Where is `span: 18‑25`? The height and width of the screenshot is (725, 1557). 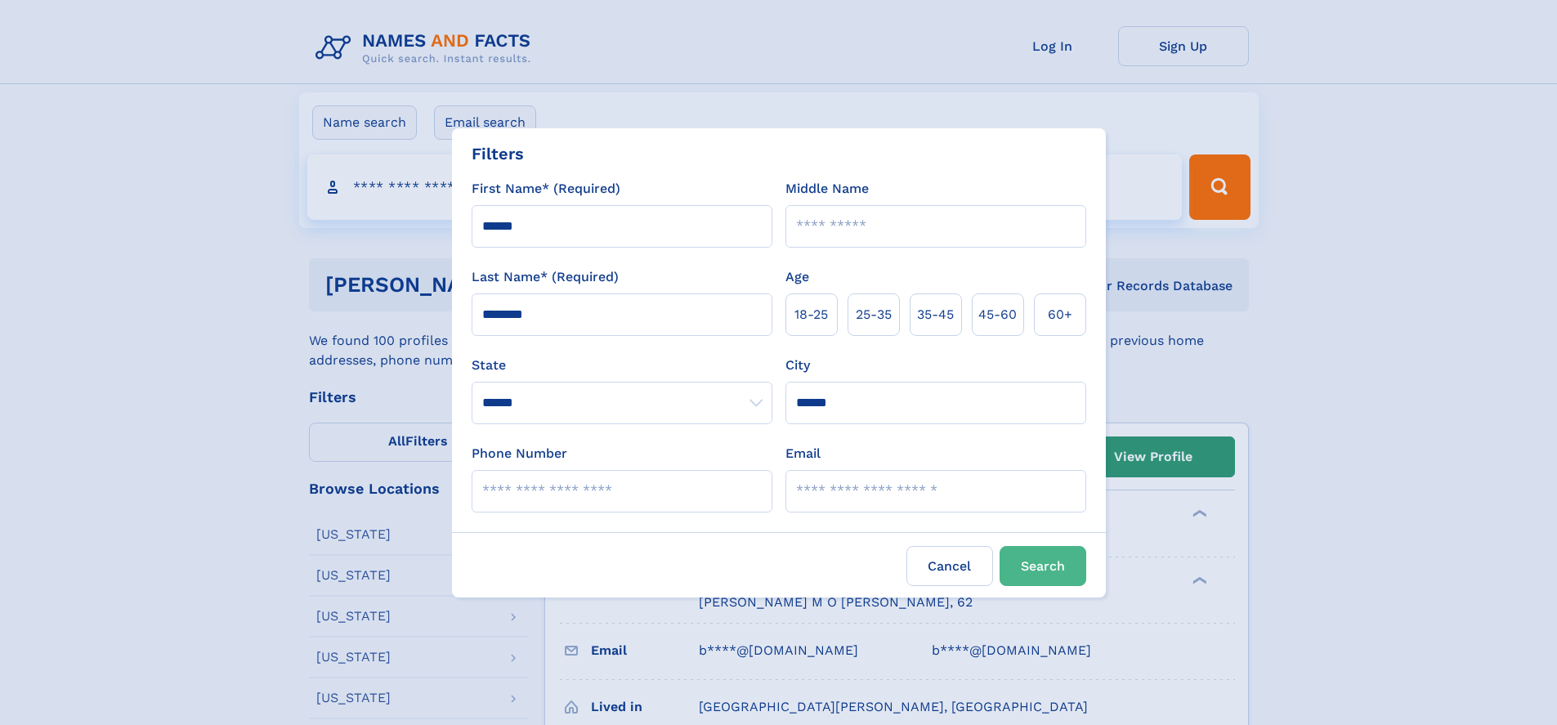 span: 18‑25 is located at coordinates (811, 315).